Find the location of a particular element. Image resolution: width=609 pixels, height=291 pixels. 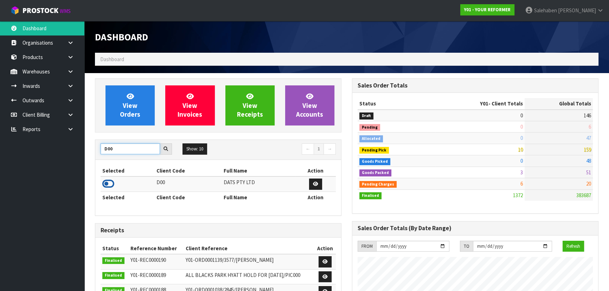

span: Draft is located at coordinates (366, 116).